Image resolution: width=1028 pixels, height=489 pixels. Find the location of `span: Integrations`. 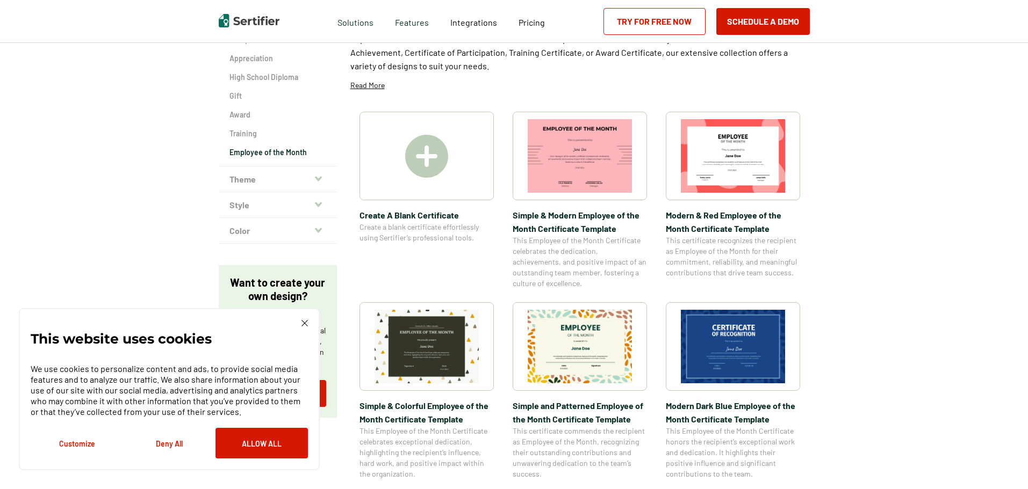

span: Integrations is located at coordinates (473, 22).